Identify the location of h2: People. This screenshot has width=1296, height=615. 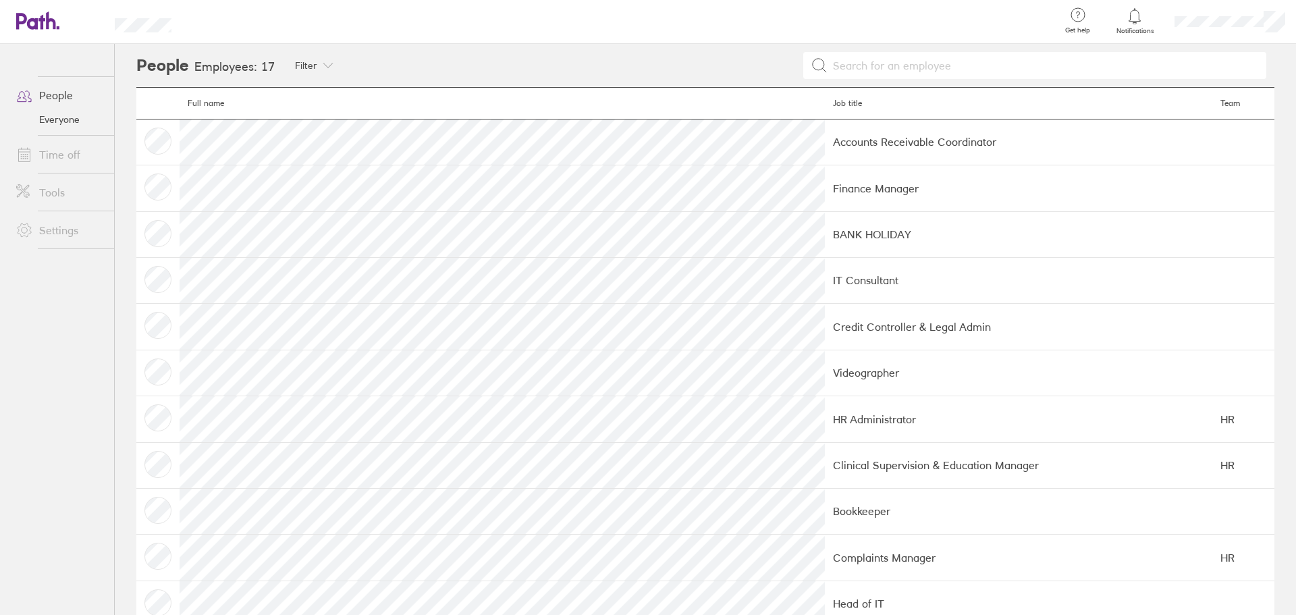
(163, 65).